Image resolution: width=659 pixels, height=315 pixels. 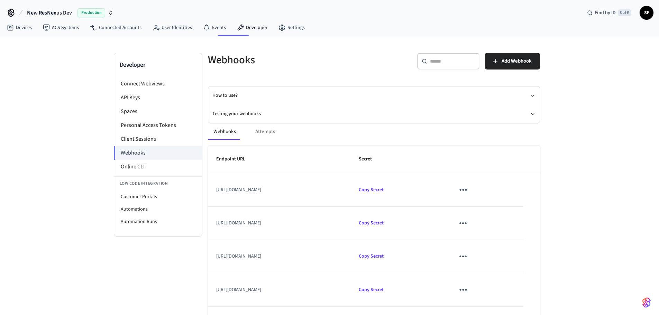 What do you see at coordinates (646, 303) in the screenshot?
I see `img: SeamLogoGradient.69752ec5.svg` at bounding box center [646, 303].